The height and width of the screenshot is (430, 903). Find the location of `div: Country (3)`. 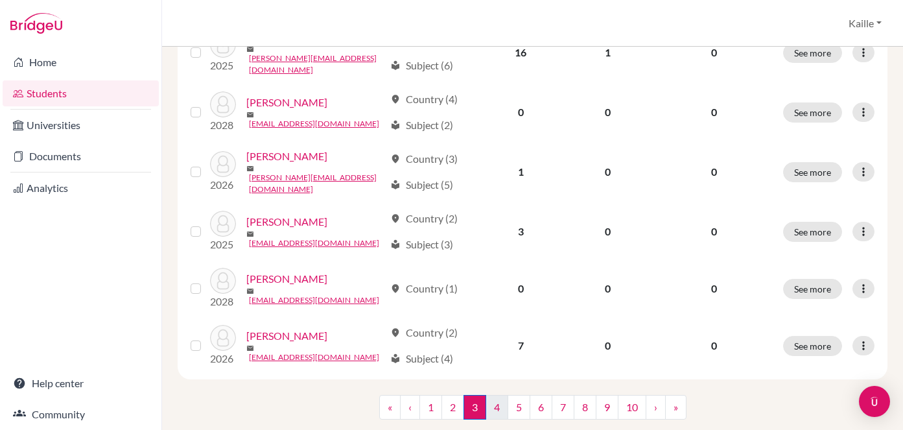

div: Country (3) is located at coordinates (424, 159).